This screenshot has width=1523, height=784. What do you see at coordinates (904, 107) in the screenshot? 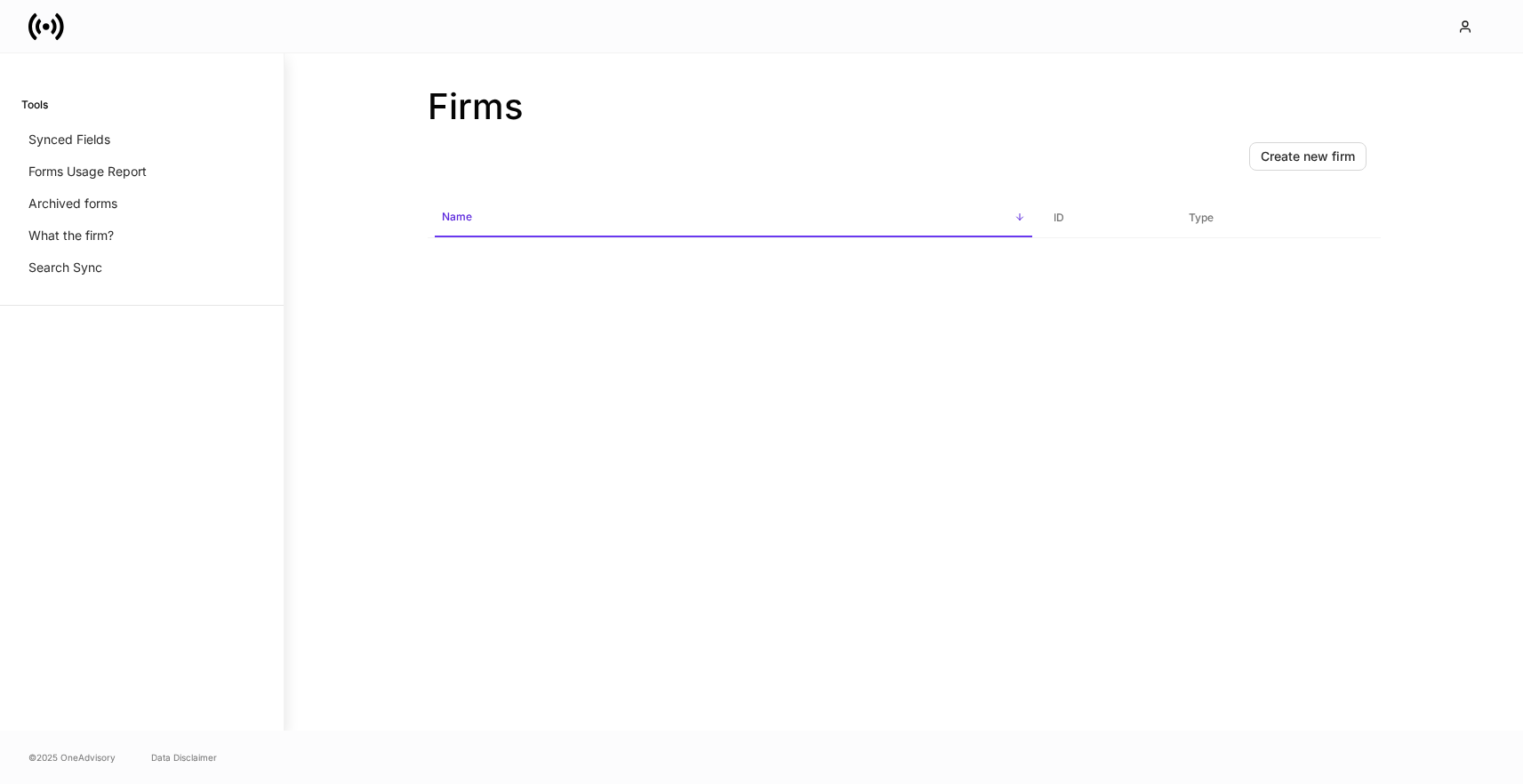
I see `h2: Firms` at bounding box center [904, 107].